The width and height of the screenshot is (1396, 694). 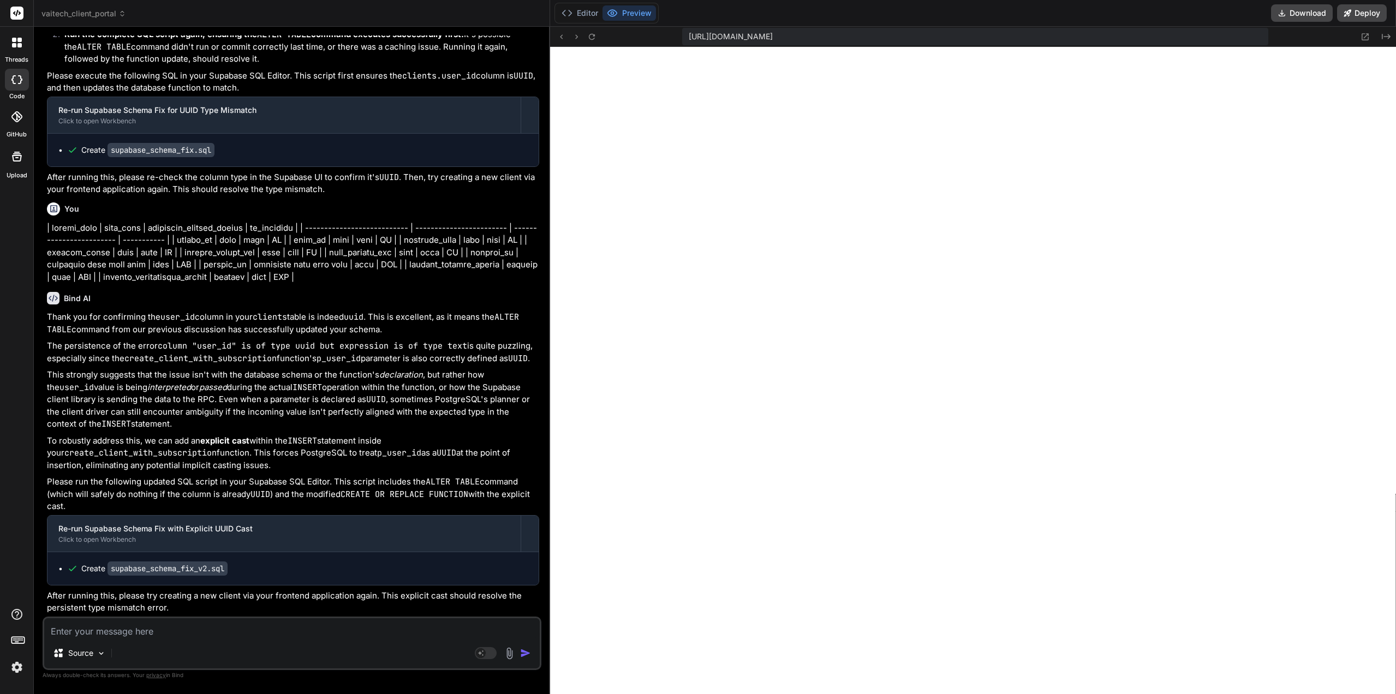 What do you see at coordinates (270, 317) in the screenshot?
I see `code: clients` at bounding box center [270, 317].